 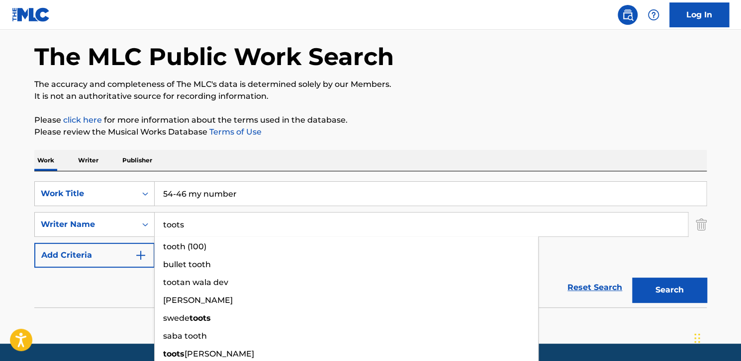 What do you see at coordinates (137, 161) in the screenshot?
I see `p: Publisher` at bounding box center [137, 161].